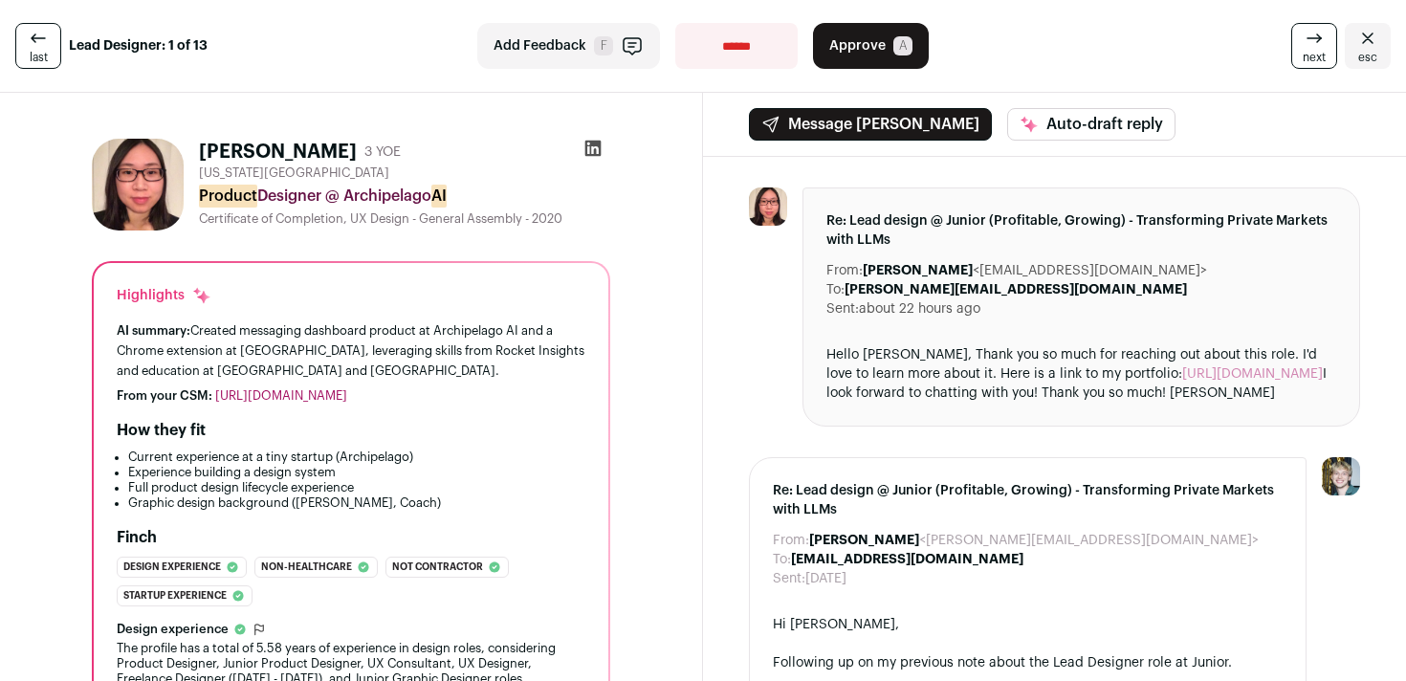 Image resolution: width=1406 pixels, height=681 pixels. I want to click on mark: Product, so click(228, 196).